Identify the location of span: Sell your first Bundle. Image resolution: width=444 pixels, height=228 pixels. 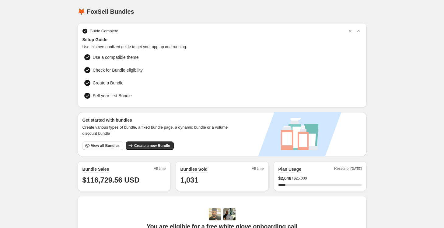
(112, 96).